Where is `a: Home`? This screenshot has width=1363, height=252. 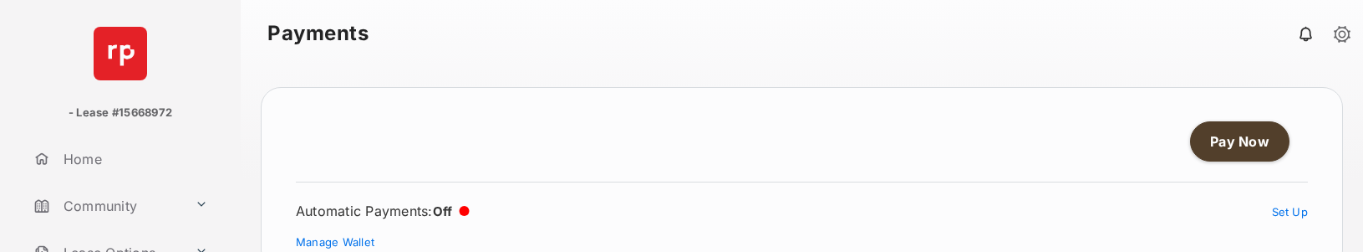 a: Home is located at coordinates (134, 159).